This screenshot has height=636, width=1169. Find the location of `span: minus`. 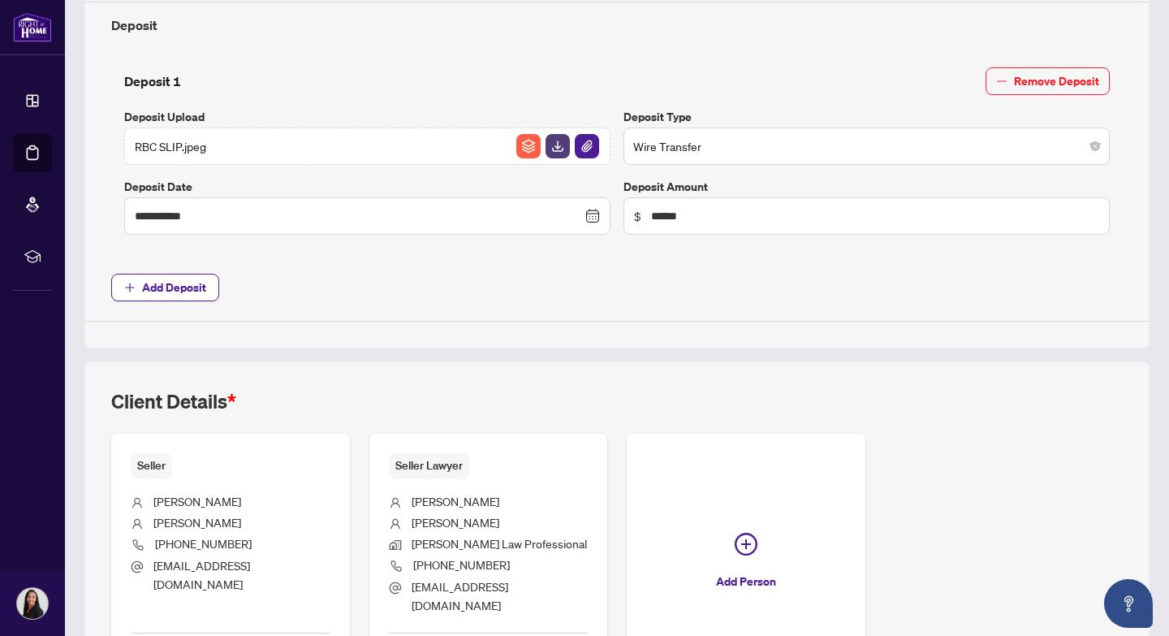

span: minus is located at coordinates (1002, 81).